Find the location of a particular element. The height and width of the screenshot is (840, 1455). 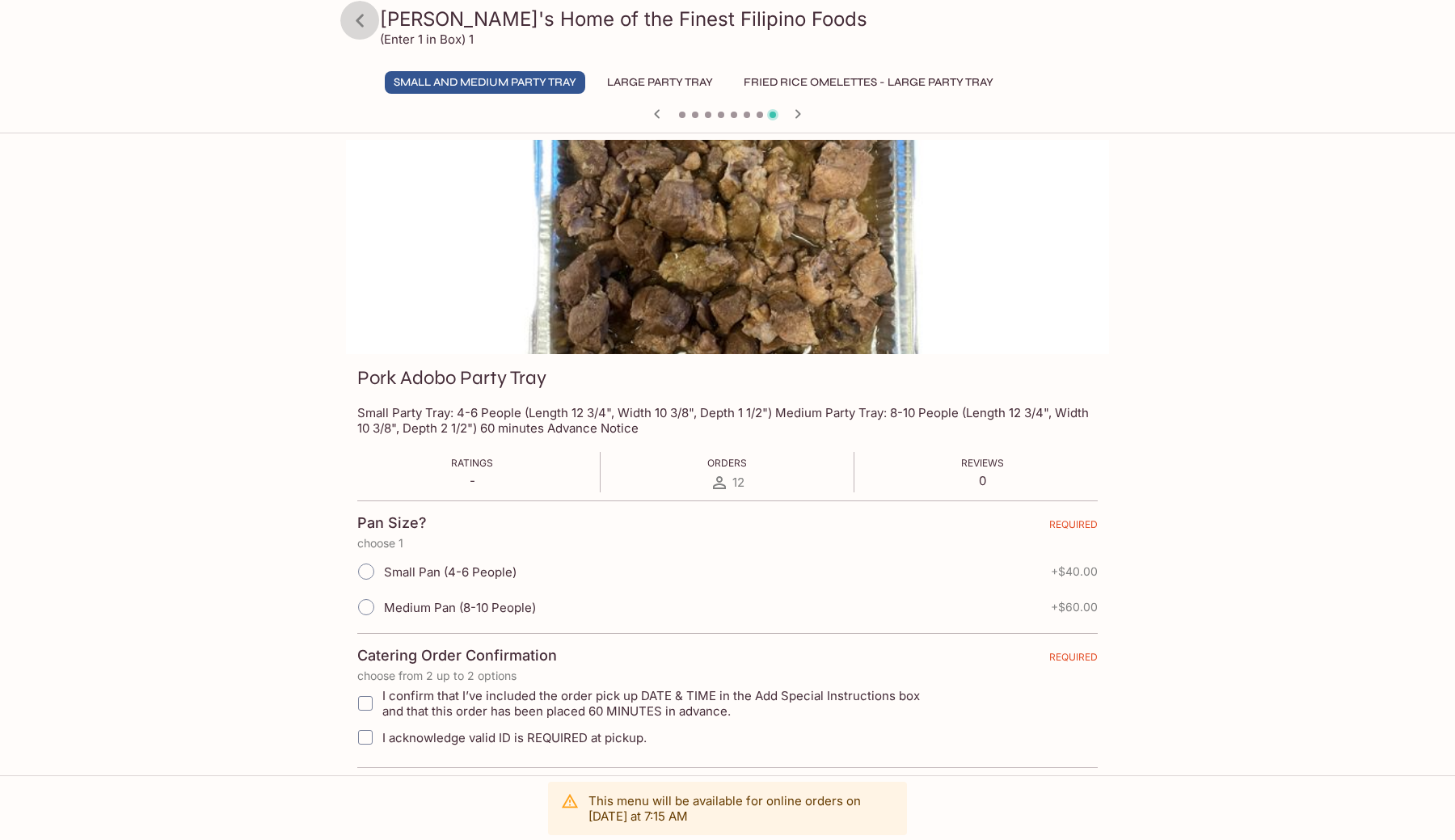

span: I acknowledge valid ID is REQUIRED at pickup. is located at coordinates (514, 737).